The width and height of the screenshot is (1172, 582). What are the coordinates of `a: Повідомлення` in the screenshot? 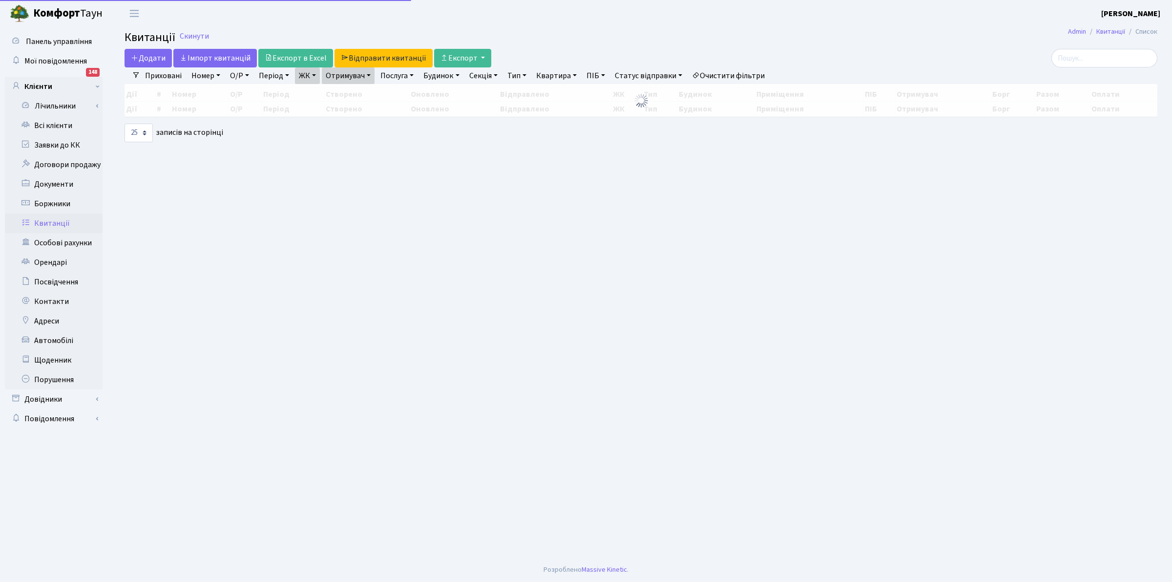 It's located at (54, 418).